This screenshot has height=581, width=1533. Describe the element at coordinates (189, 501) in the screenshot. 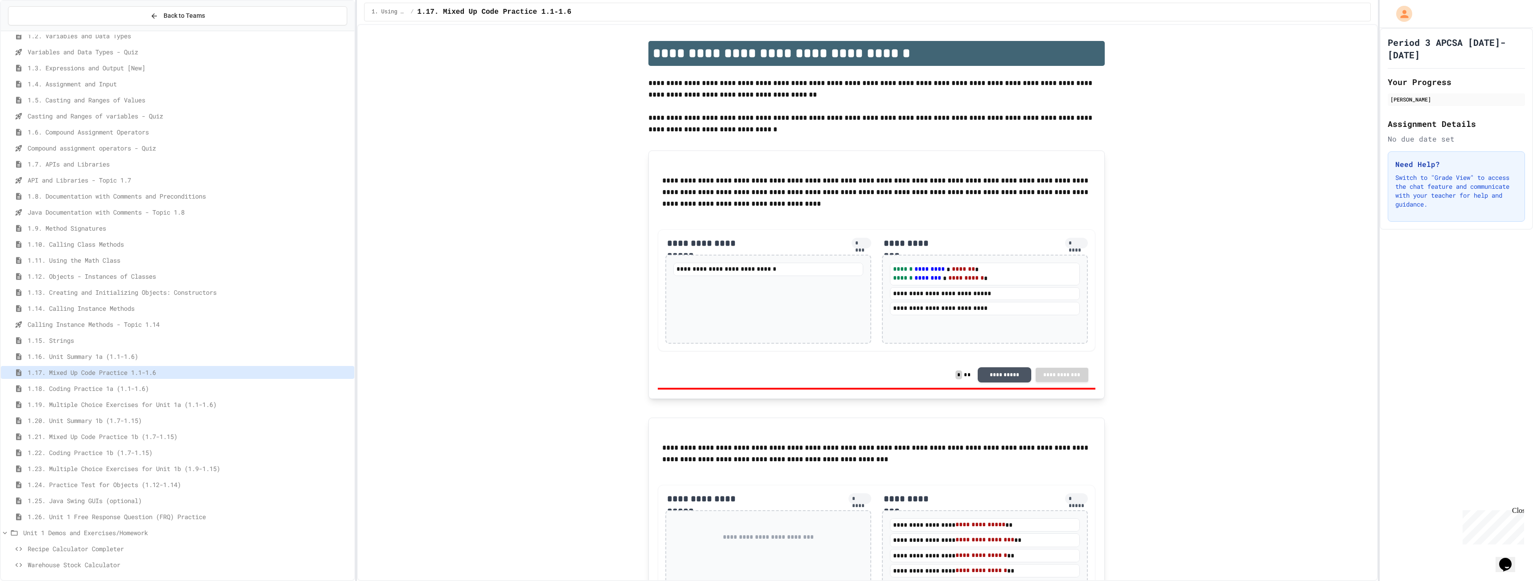

I see `span: 1.25. Java Swing GUIs (optional)` at that location.